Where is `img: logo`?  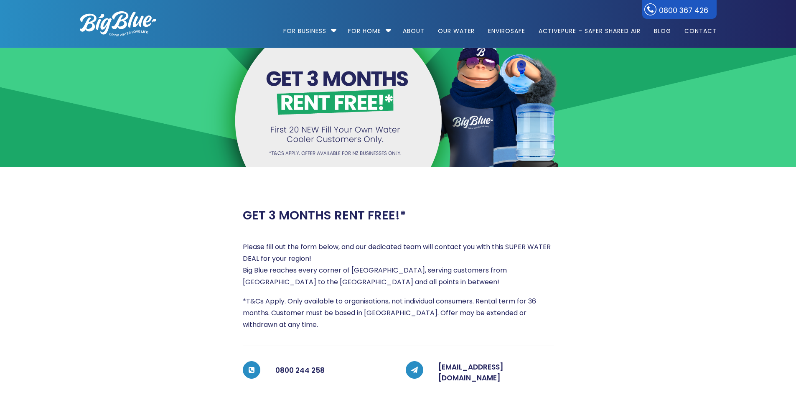 img: logo is located at coordinates (118, 24).